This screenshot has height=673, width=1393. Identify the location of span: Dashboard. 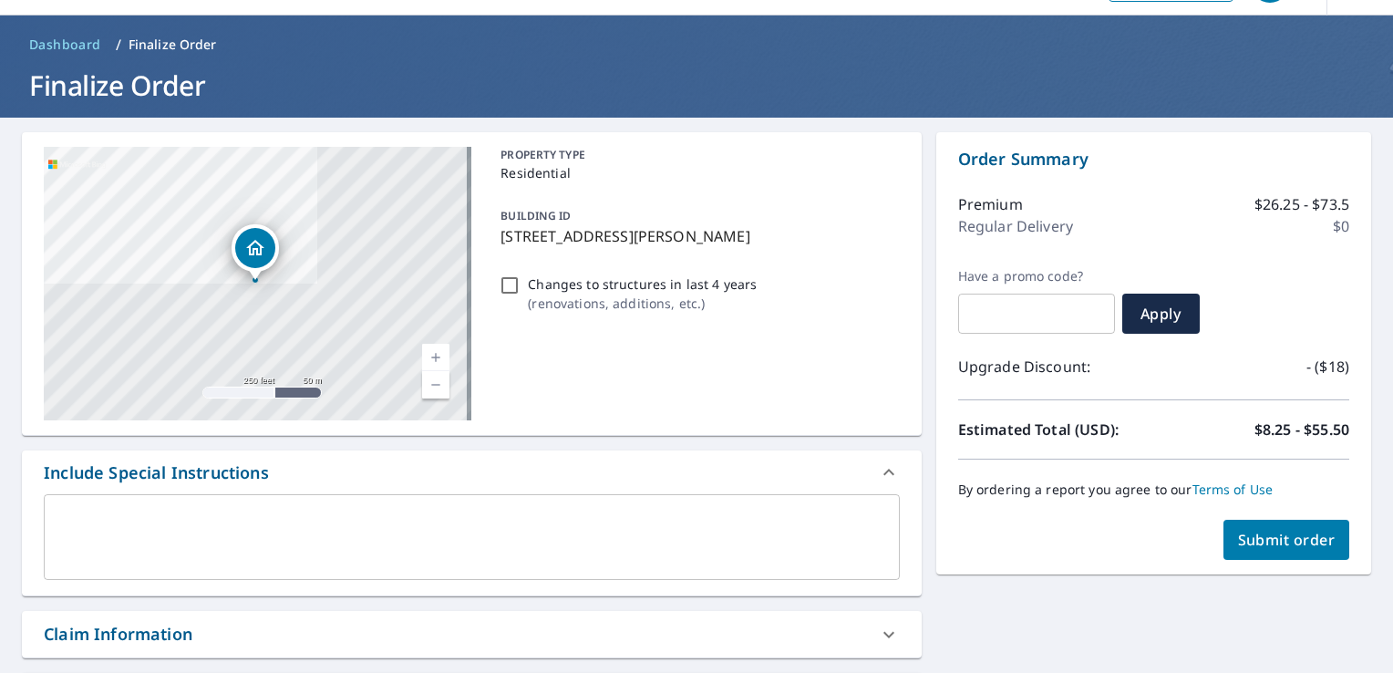
(65, 45).